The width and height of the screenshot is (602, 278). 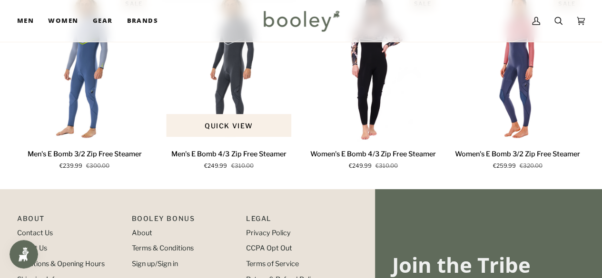 I want to click on a: Men's E Bomb 4/3 Zip Free Steamer, so click(x=228, y=158).